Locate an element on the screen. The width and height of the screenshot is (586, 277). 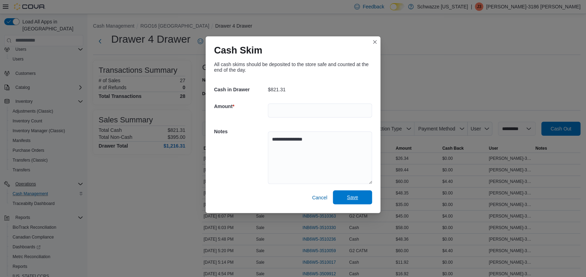
h5: Cash in Drawer is located at coordinates (240, 90).